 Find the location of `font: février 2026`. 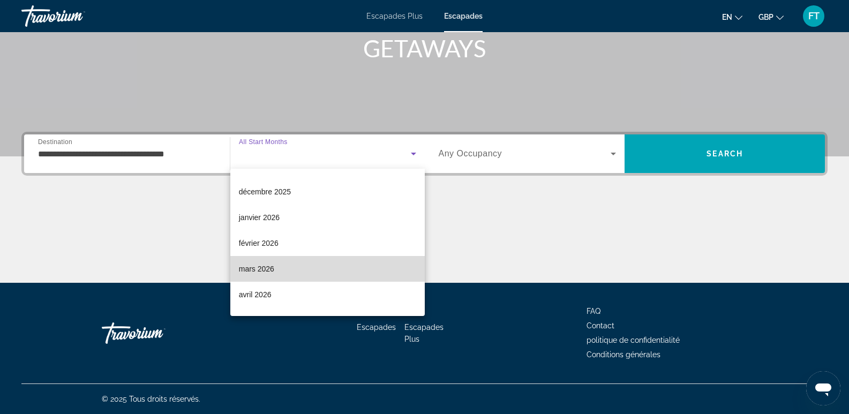

font: février 2026 is located at coordinates (259, 243).